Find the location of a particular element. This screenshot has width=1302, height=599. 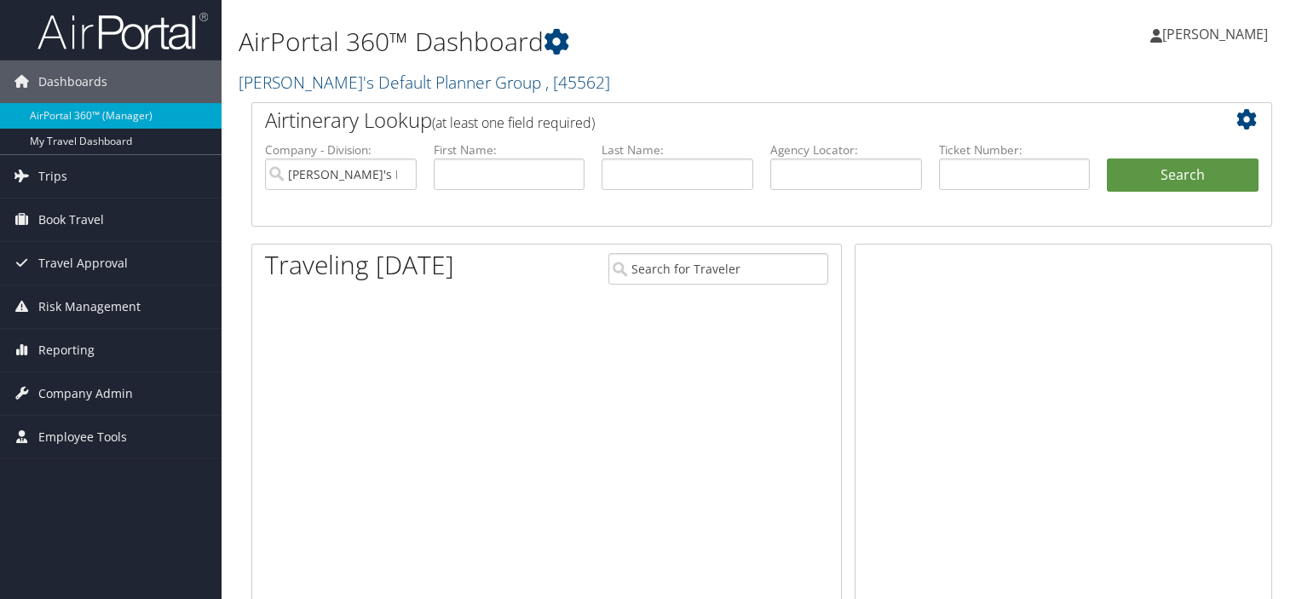

label: First Name: is located at coordinates (509, 150).